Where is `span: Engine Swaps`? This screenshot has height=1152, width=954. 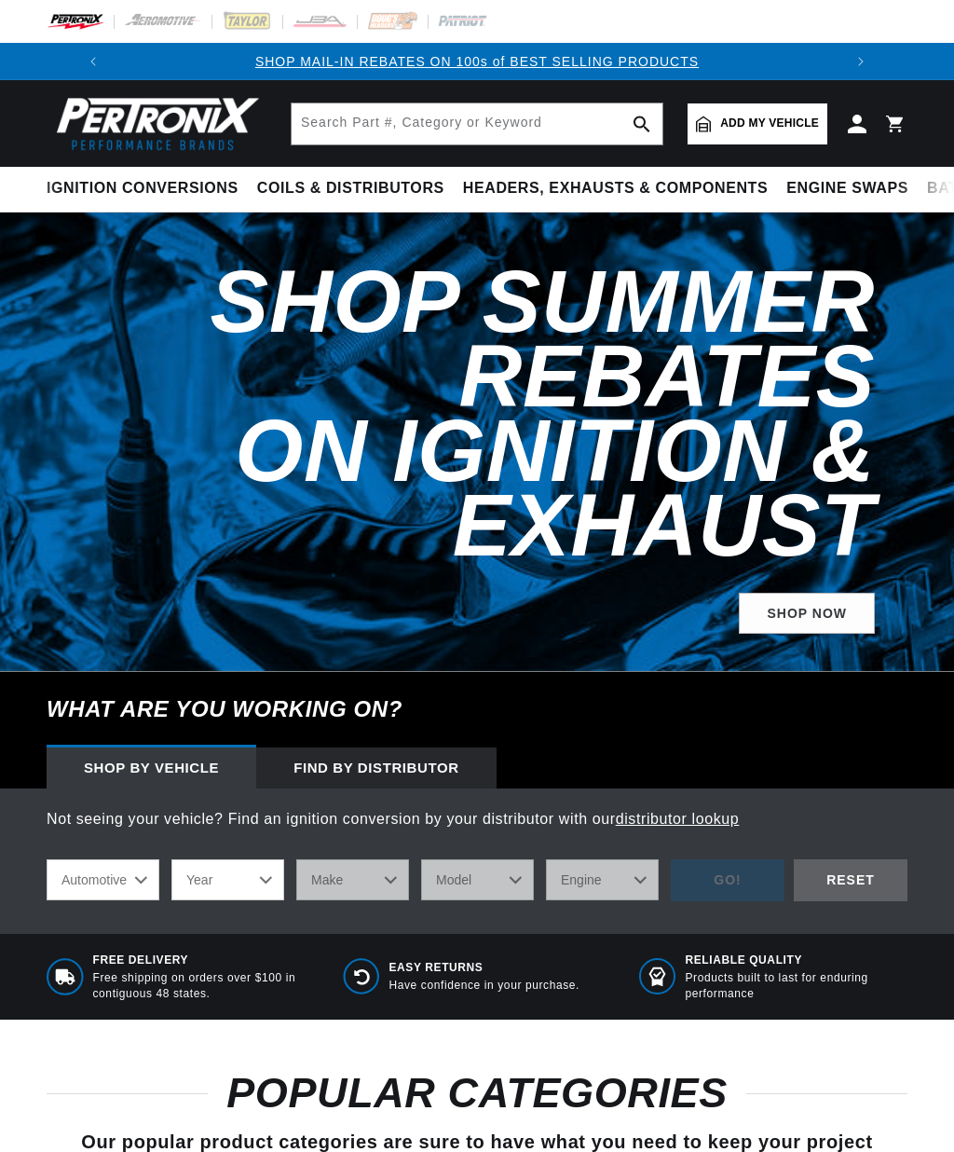 span: Engine Swaps is located at coordinates (847, 188).